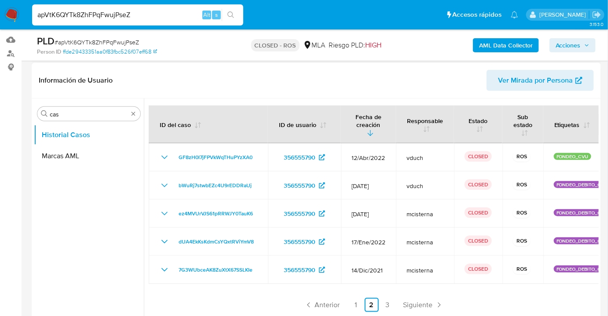 This screenshot has width=608, height=316. What do you see at coordinates (97, 42) in the screenshot?
I see `span: # apVtK6QYTk8ZhFPqFwujPseZ` at bounding box center [97, 42].